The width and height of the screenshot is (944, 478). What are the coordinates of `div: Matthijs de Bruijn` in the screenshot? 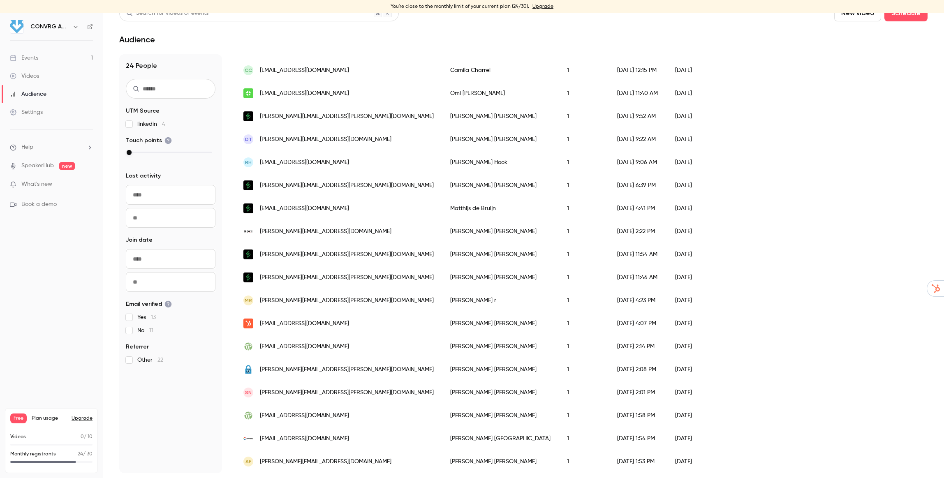 It's located at (500, 208).